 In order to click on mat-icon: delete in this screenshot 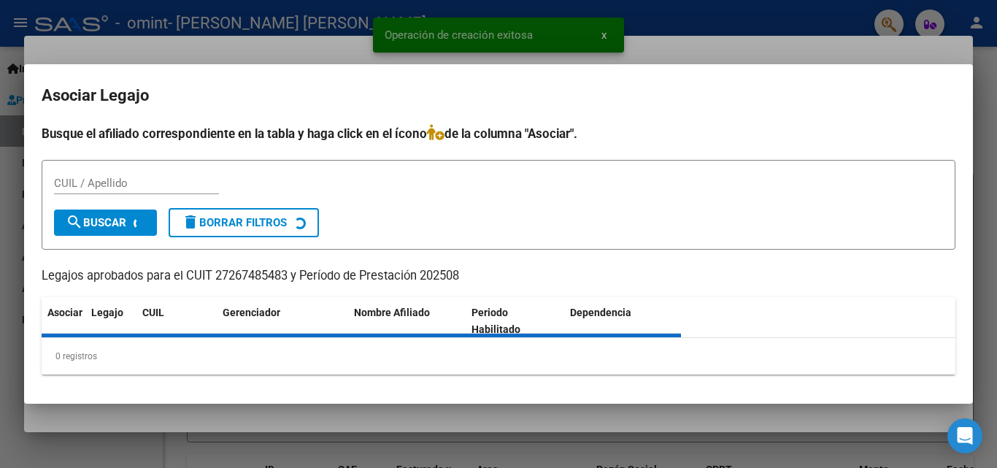, I will do `click(191, 222)`.